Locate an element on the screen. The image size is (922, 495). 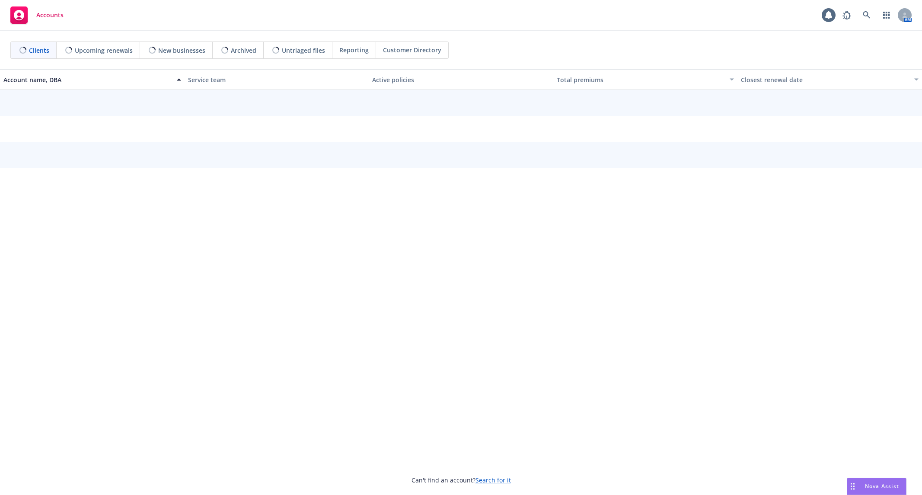
div: Active policies is located at coordinates (461, 80).